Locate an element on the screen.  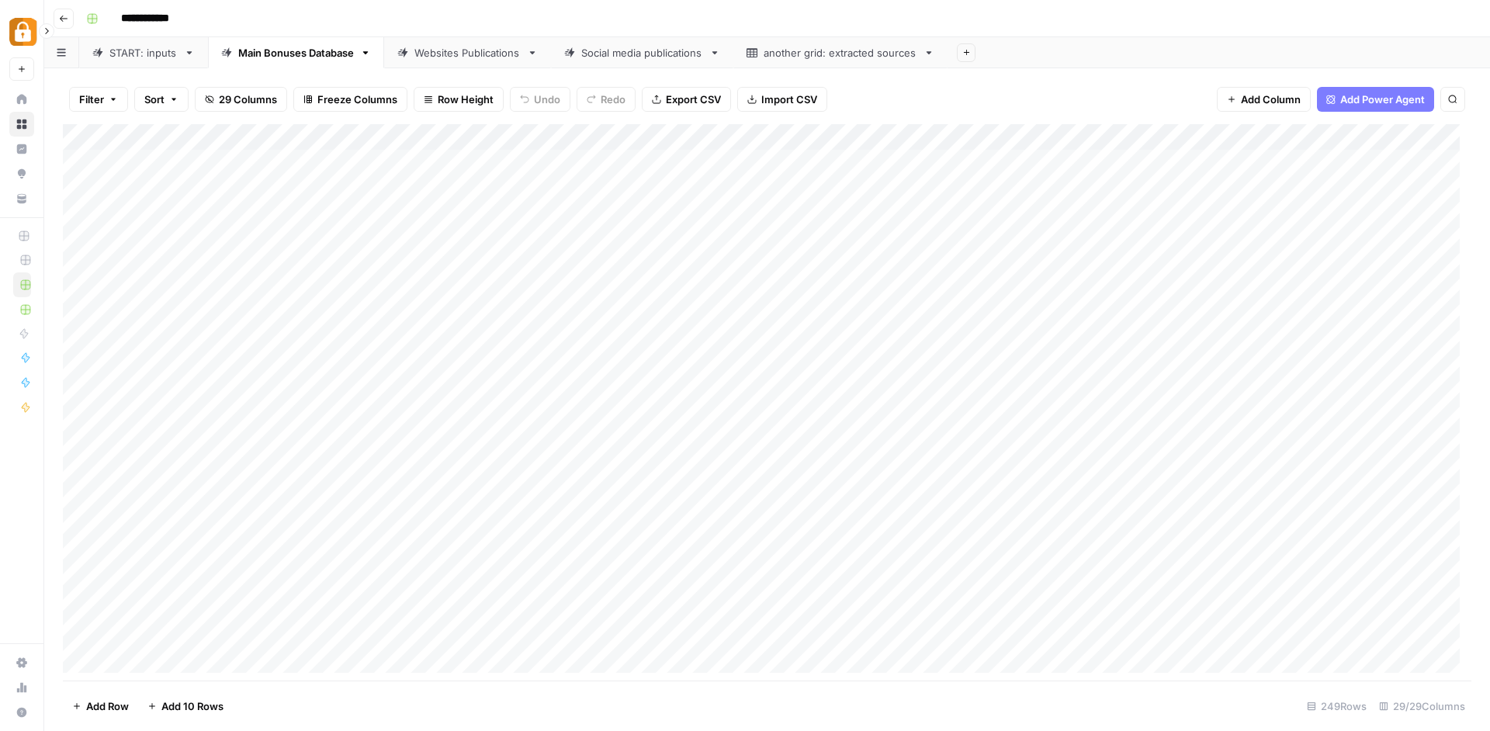
div: another grid: extracted sources is located at coordinates (841, 53).